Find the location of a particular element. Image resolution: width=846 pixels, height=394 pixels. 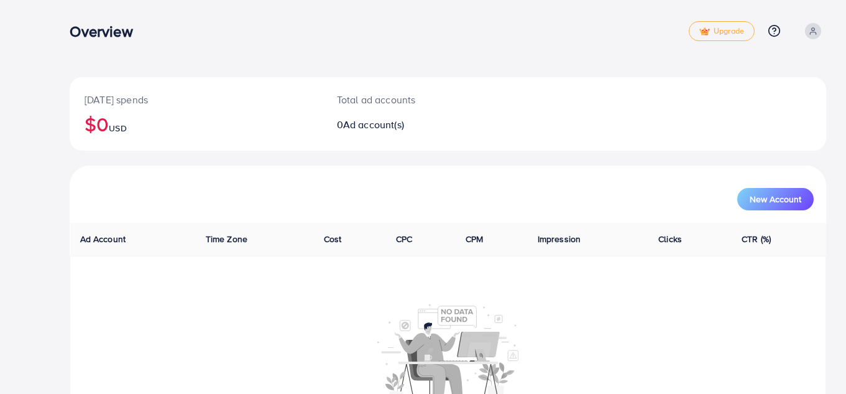

span: Upgrade is located at coordinates (722, 31).